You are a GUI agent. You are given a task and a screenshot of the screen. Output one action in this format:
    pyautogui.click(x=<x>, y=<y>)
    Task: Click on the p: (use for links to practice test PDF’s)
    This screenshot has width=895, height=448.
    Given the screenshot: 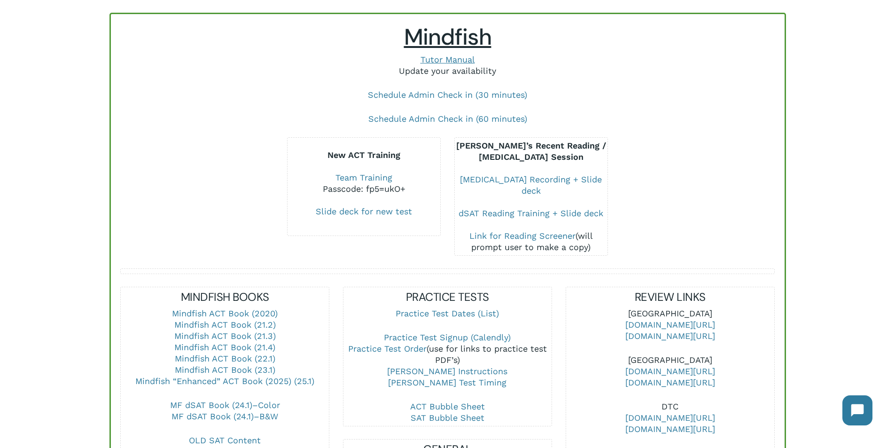 What is the action you would take?
    pyautogui.click(x=447, y=366)
    